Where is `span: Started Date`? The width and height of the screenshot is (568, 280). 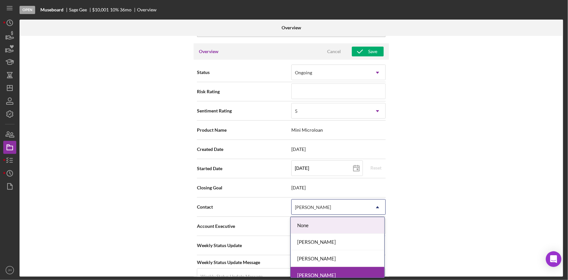 span: Started Date is located at coordinates (244, 168).